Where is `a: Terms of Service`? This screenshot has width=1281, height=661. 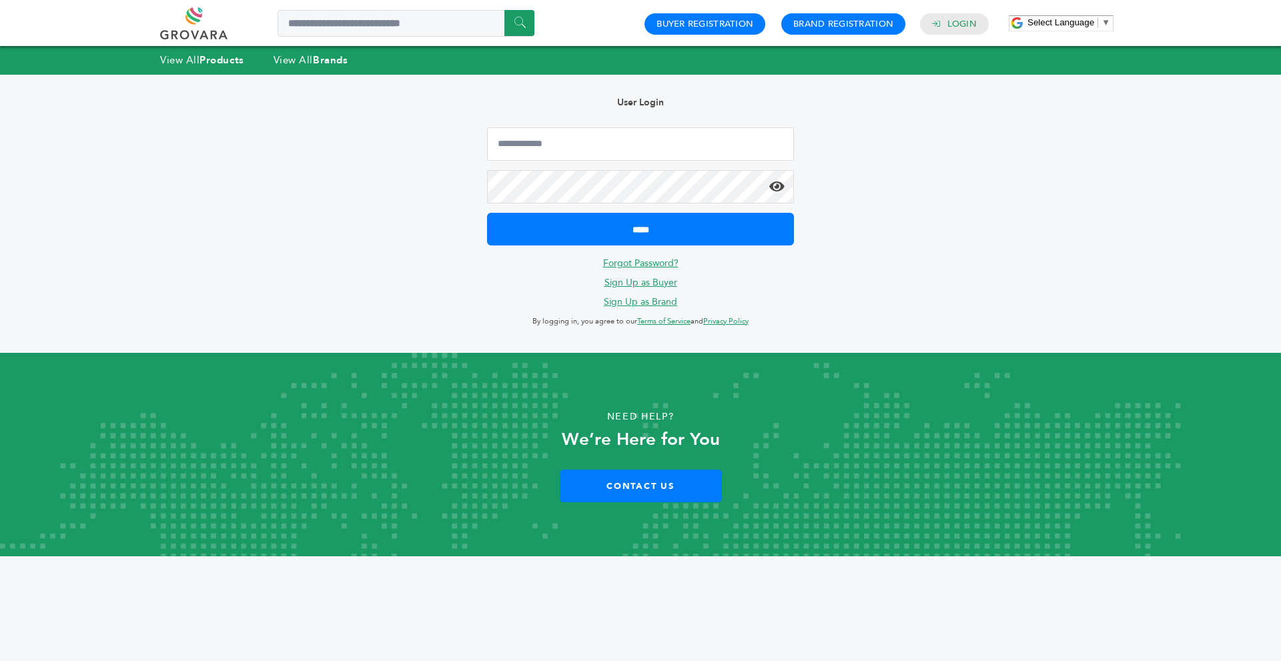
a: Terms of Service is located at coordinates (664, 321).